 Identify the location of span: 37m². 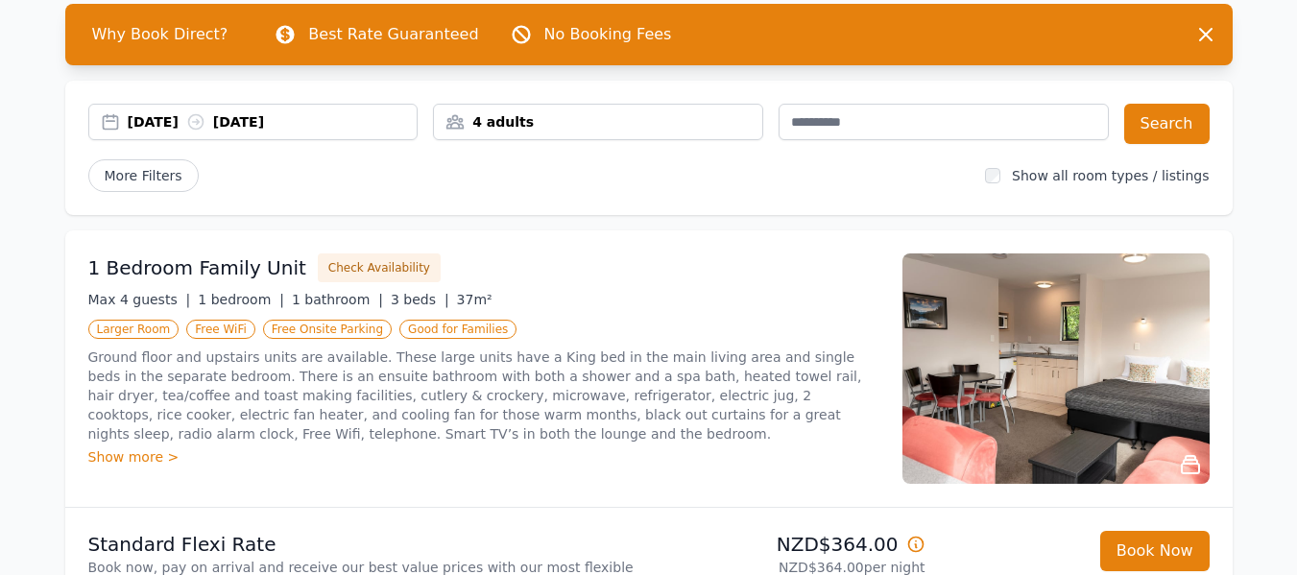
(474, 300).